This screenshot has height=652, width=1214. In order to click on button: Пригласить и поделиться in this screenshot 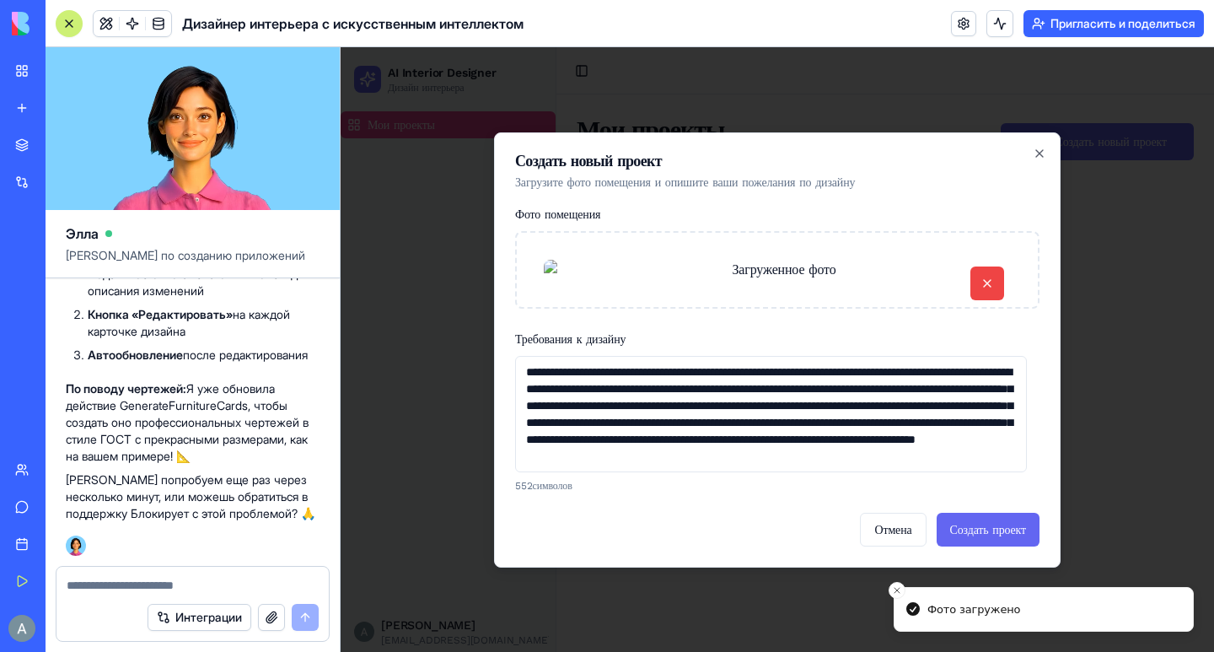, I will do `click(1114, 24)`.